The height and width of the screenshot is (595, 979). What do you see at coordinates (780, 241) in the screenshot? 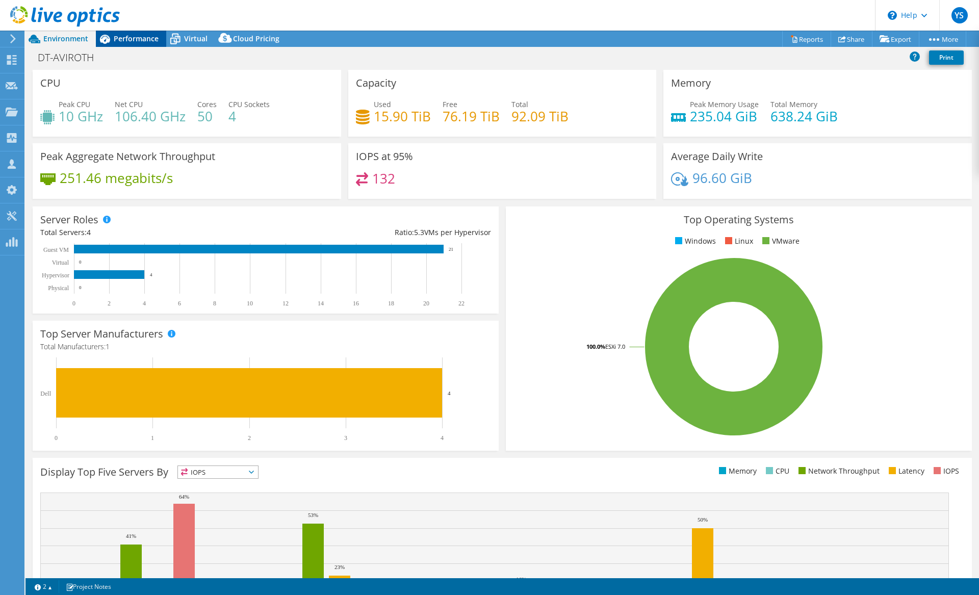
I see `li: VMware` at bounding box center [780, 241].